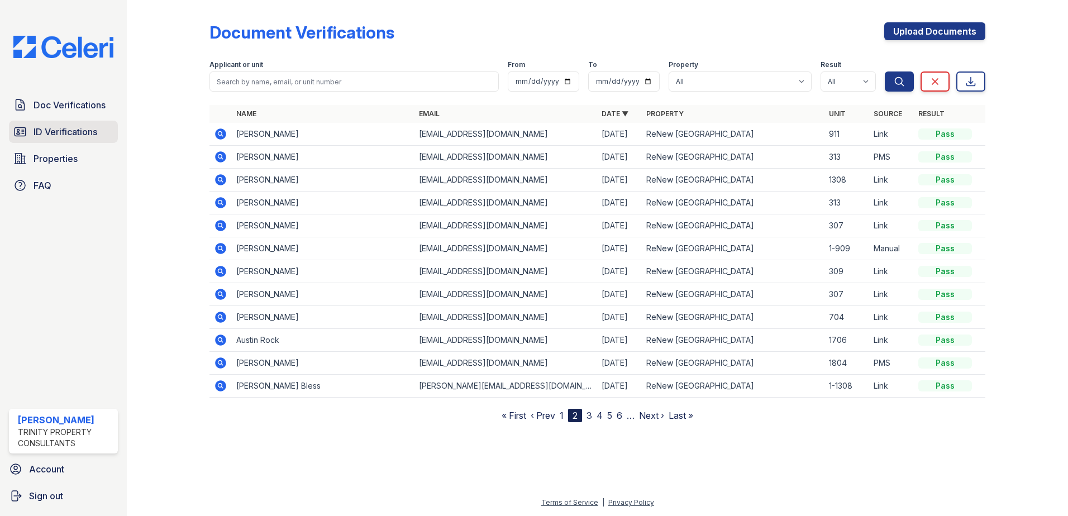 Image resolution: width=1068 pixels, height=516 pixels. I want to click on td: 1-1308, so click(847, 386).